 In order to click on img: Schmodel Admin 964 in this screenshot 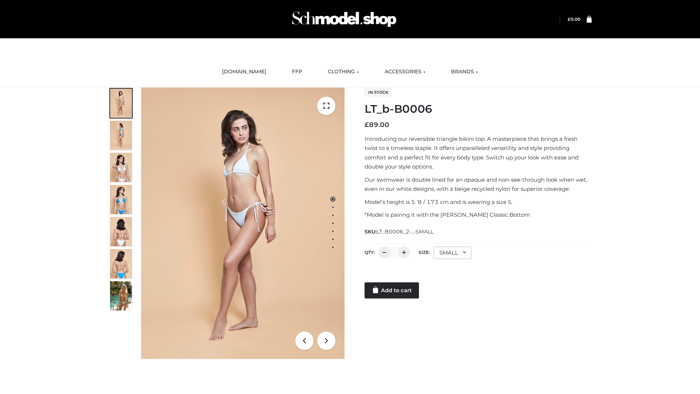, I will do `click(344, 19)`.